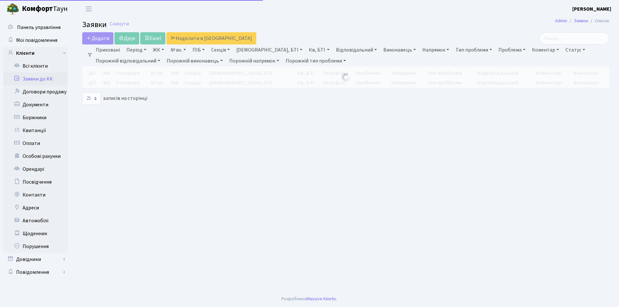  Describe the element at coordinates (98, 38) in the screenshot. I see `span: Додати` at that location.